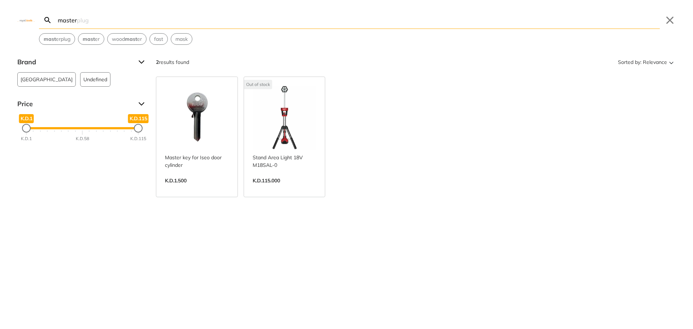 Image resolution: width=693 pixels, height=329 pixels. What do you see at coordinates (182, 39) in the screenshot?
I see `div: Suggestion: mask` at bounding box center [182, 39].